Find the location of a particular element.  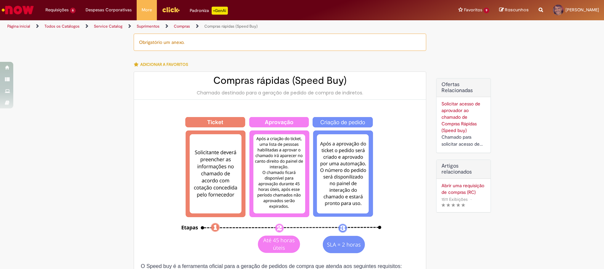

a: Compras is located at coordinates (182, 26).